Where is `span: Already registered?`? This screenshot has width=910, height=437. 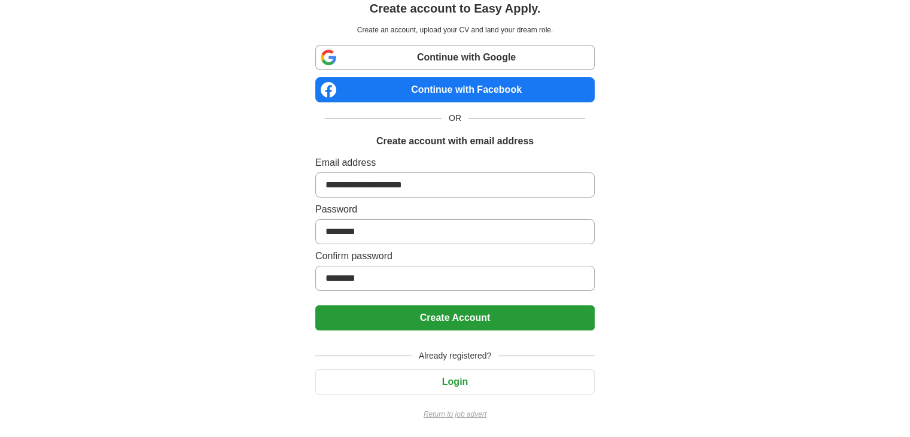
span: Already registered? is located at coordinates (455, 356).